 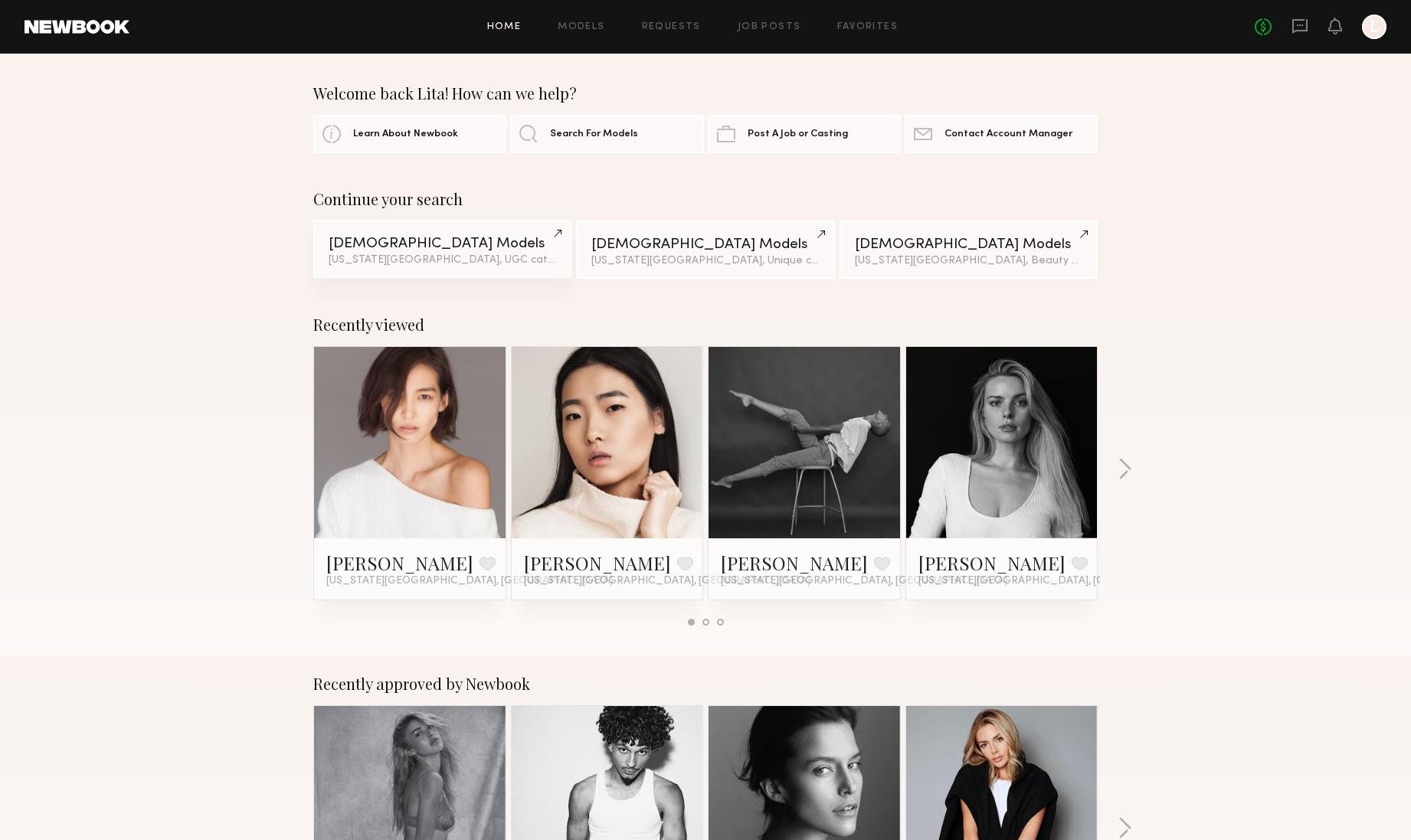 I want to click on span: Contact Account Manager, so click(x=1008, y=134).